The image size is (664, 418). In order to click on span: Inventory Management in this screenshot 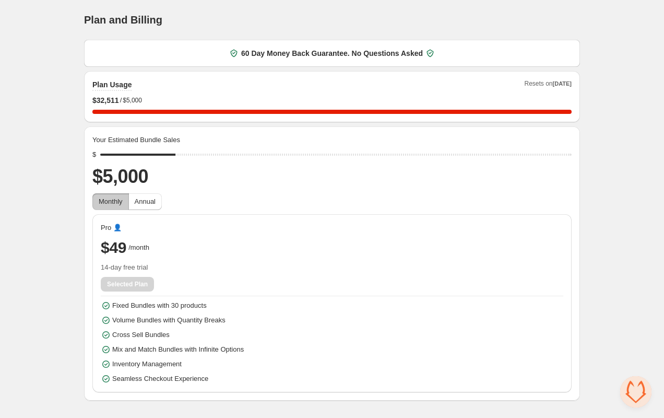, I will do `click(147, 364)`.